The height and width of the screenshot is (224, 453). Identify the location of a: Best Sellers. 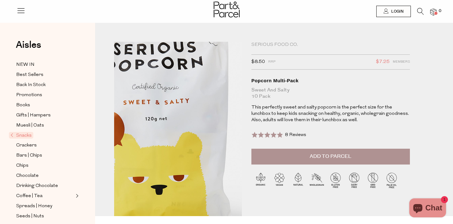
(45, 75).